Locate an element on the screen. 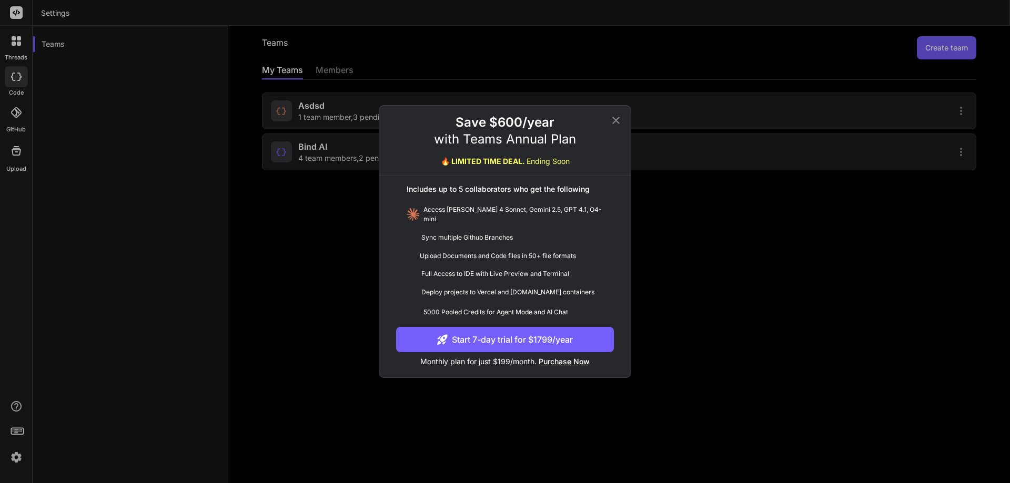 This screenshot has width=1010, height=483. p: with Teams Annual Plan is located at coordinates (505, 139).